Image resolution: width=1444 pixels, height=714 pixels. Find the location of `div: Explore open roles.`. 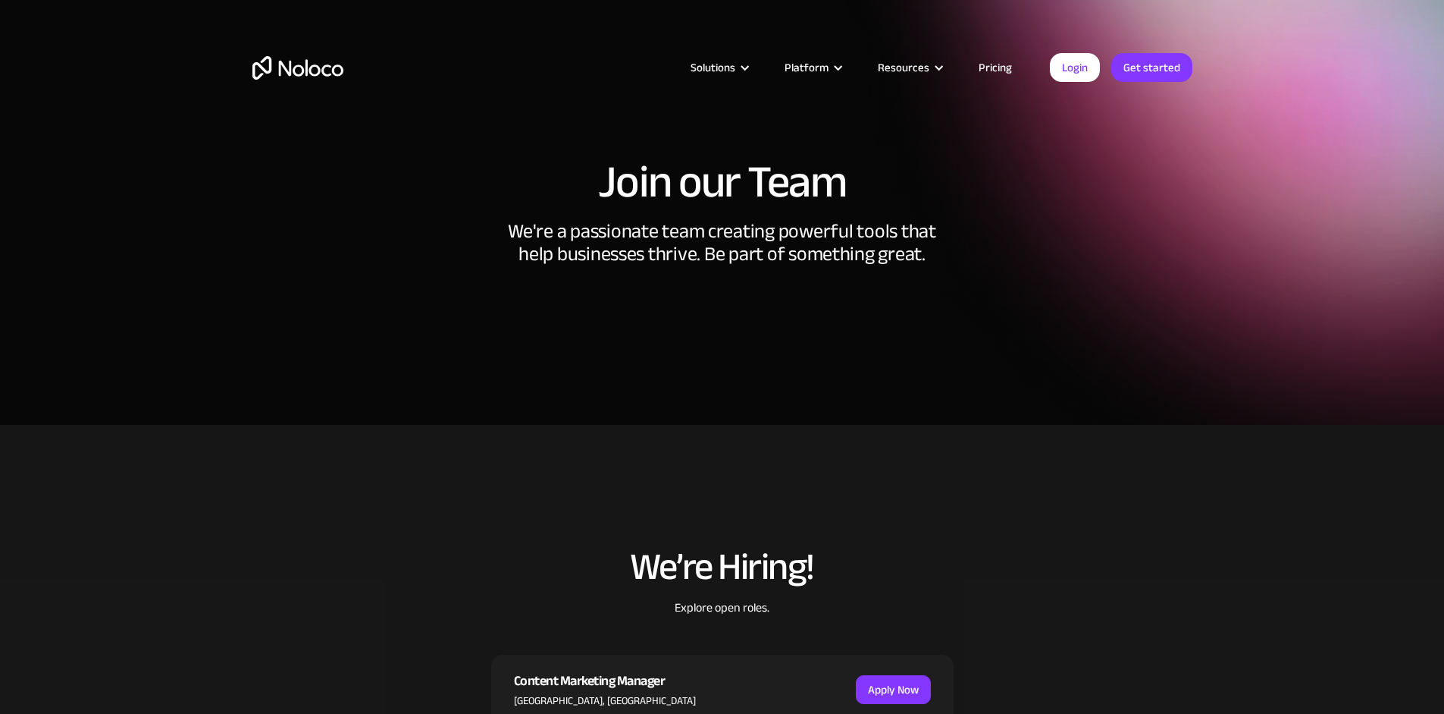

div: Explore open roles. is located at coordinates (723, 626).